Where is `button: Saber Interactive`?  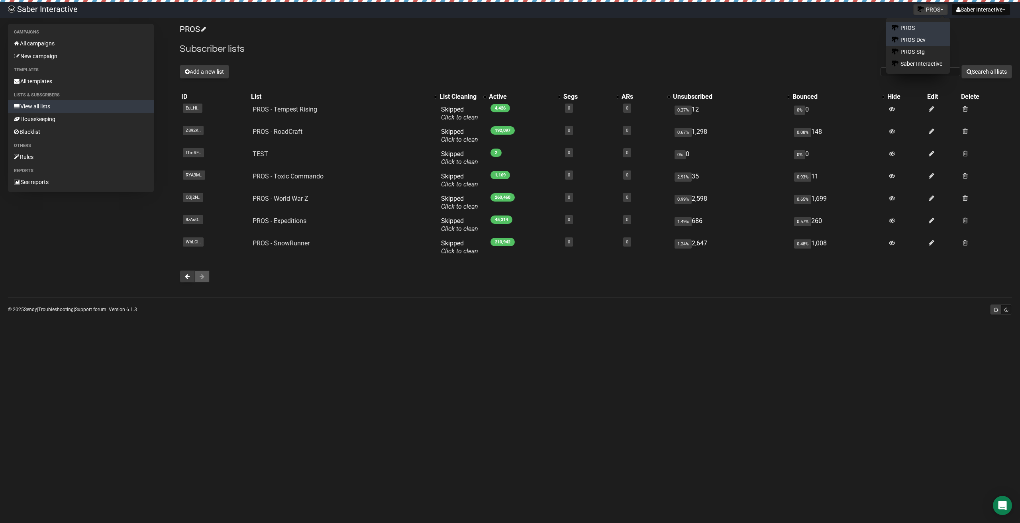
button: Saber Interactive is located at coordinates (981, 10).